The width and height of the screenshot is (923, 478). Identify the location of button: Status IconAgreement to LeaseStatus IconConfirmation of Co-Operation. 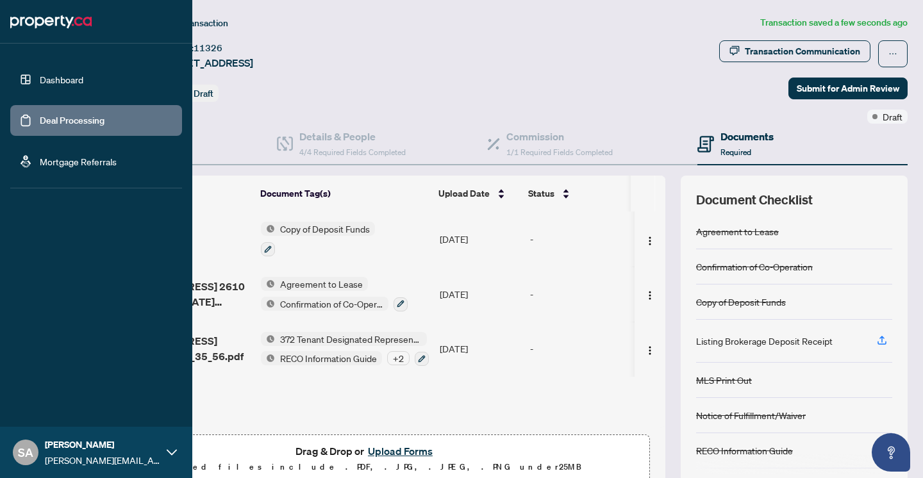
(334, 294).